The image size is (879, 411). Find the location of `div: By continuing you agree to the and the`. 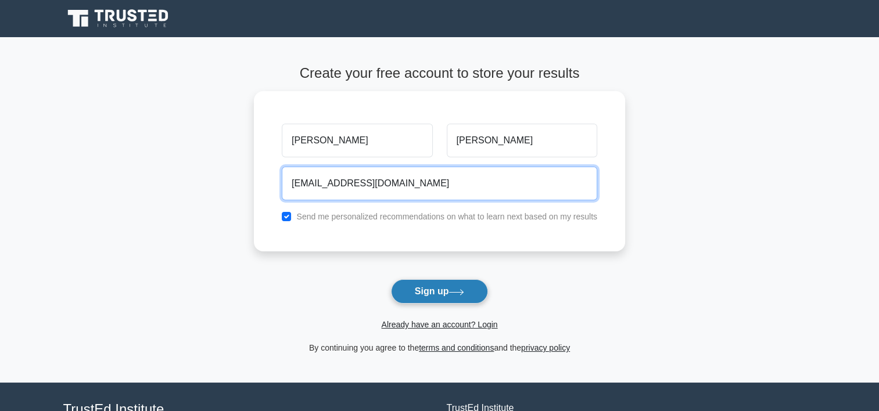

div: By continuing you agree to the and the is located at coordinates (439, 348).